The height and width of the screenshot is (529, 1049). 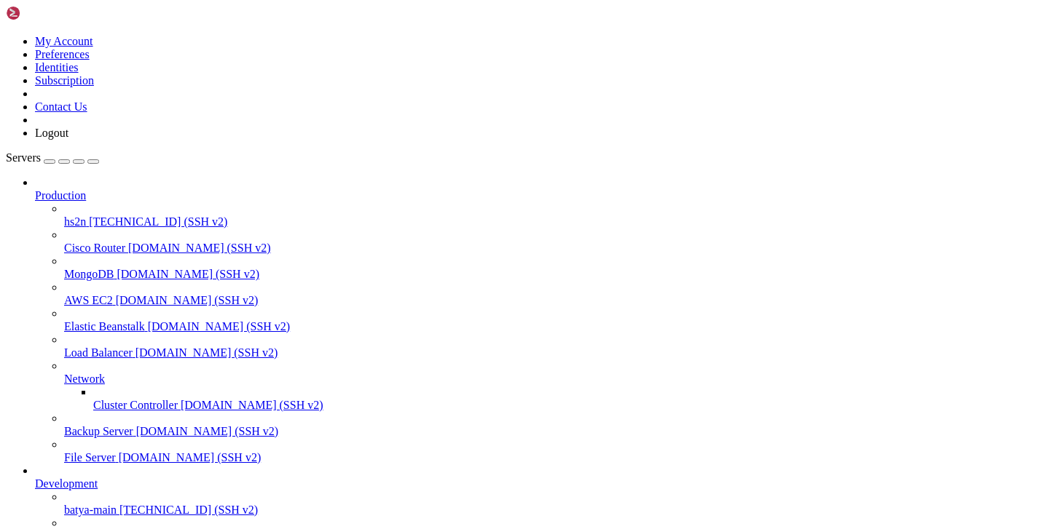 I want to click on li: Production, so click(x=539, y=320).